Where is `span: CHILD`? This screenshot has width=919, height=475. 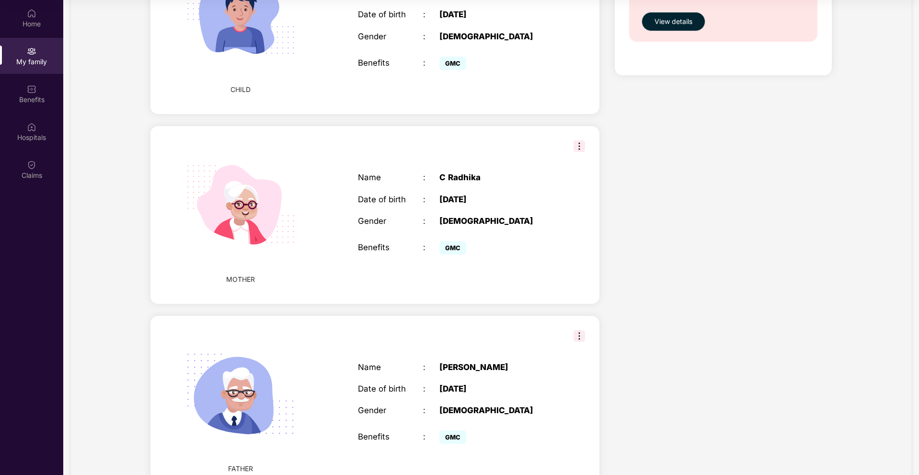
span: CHILD is located at coordinates (241, 90).